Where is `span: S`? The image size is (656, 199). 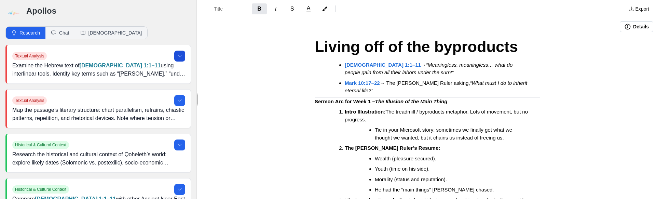 span: S is located at coordinates (292, 9).